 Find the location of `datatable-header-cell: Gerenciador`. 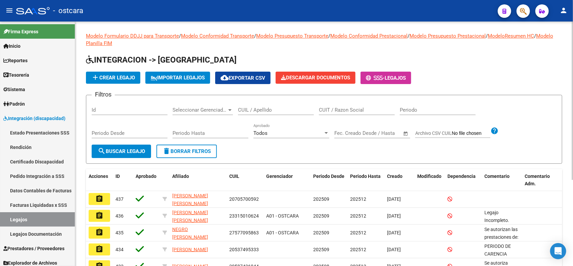

datatable-header-cell: Gerenciador is located at coordinates (287, 180).